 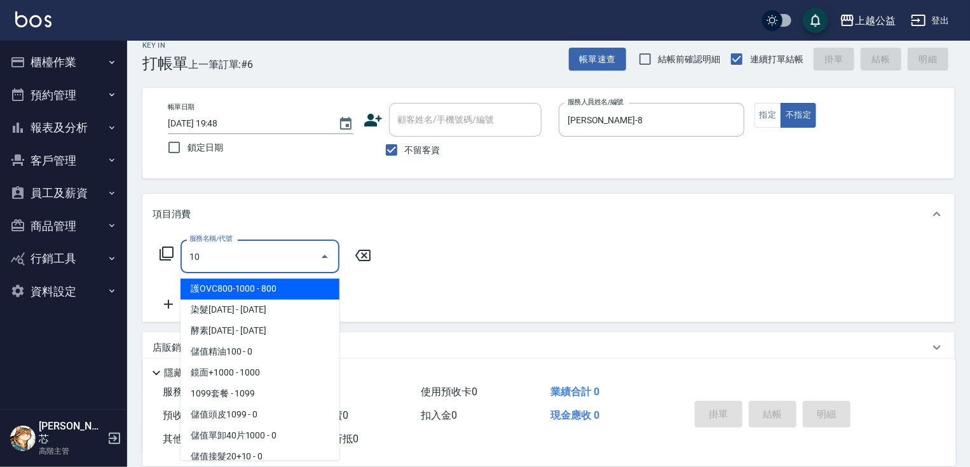 What do you see at coordinates (181, 107) in the screenshot?
I see `label: 帳單日期` at bounding box center [181, 107].